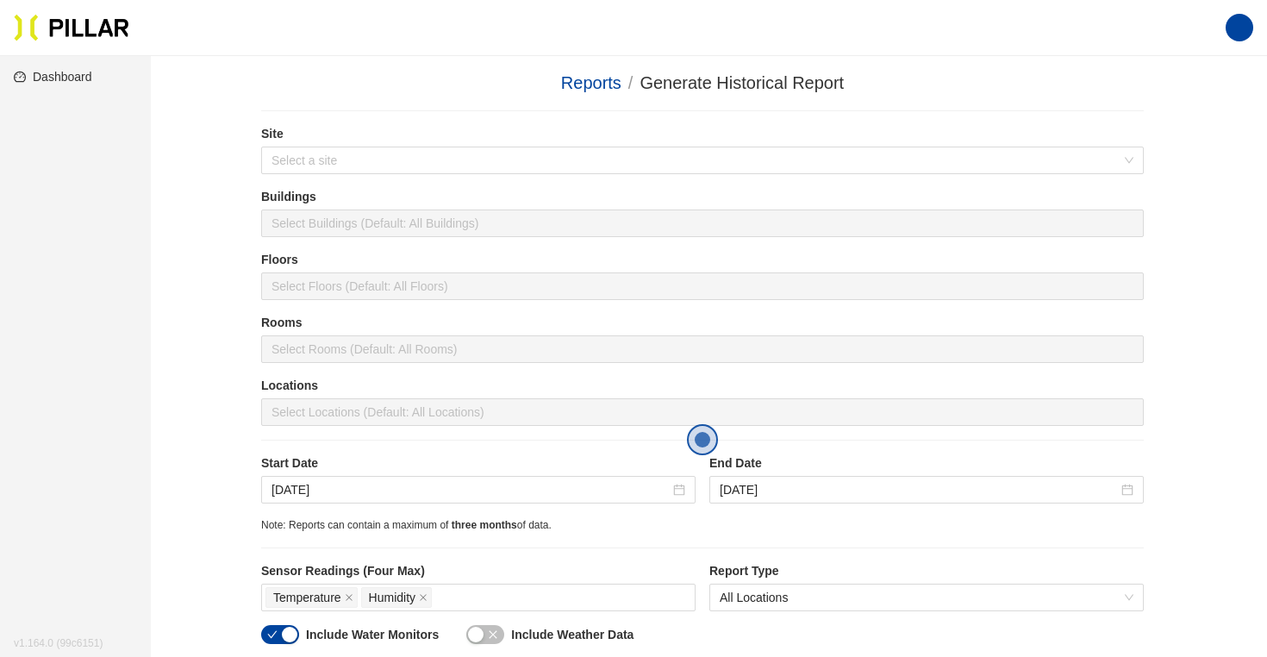 This screenshot has height=657, width=1267. Describe the element at coordinates (703, 259) in the screenshot. I see `label: Floors` at that location.